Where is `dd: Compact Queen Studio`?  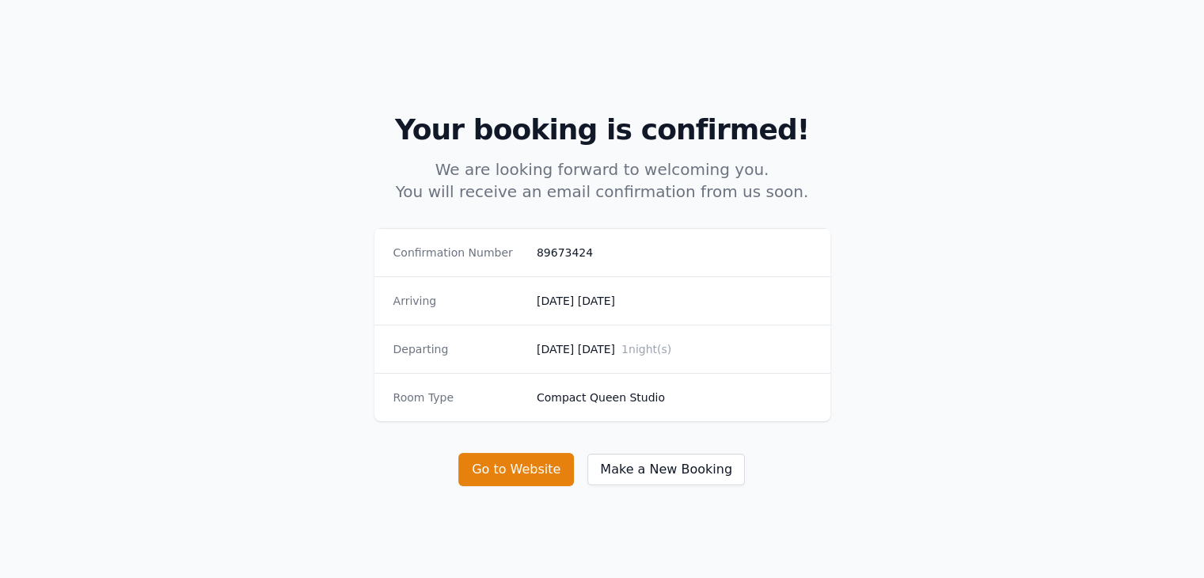 dd: Compact Queen Studio is located at coordinates (673, 397).